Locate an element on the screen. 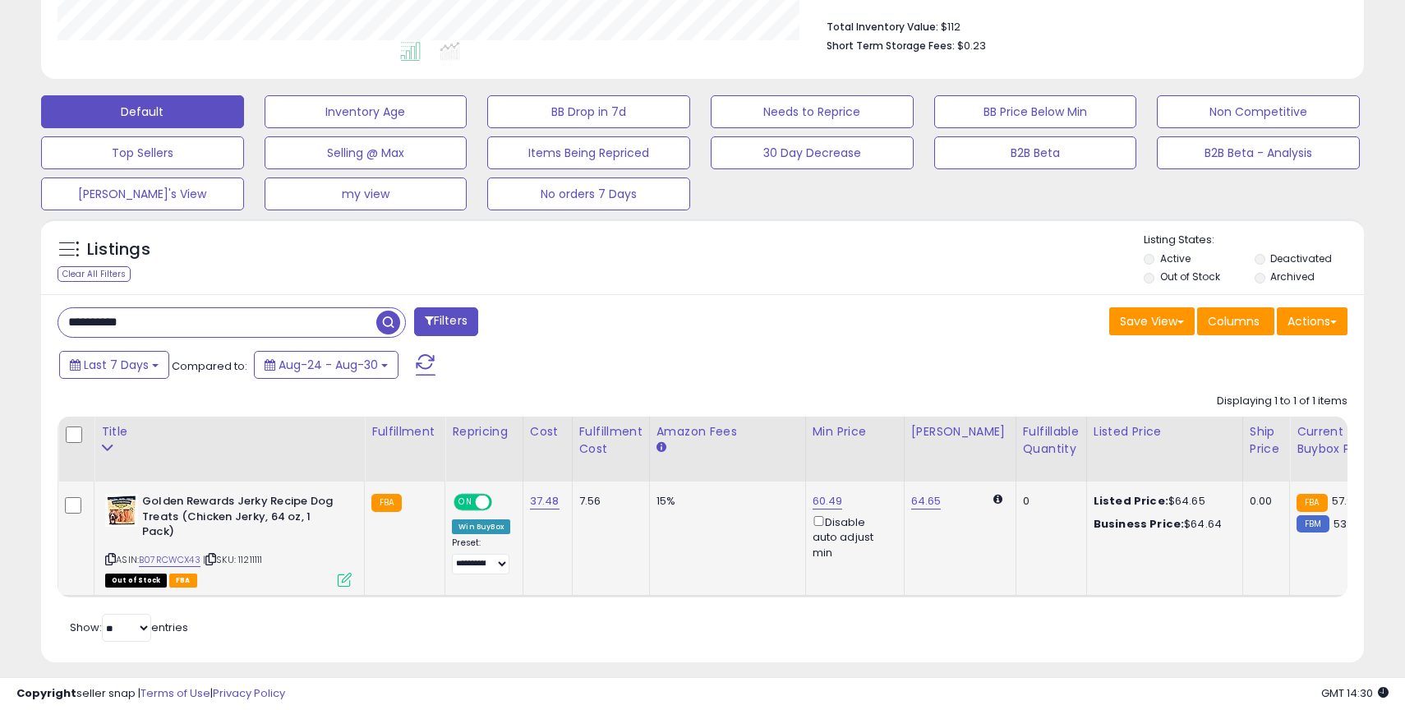  div: Current Buybox Price is located at coordinates (1339, 440).